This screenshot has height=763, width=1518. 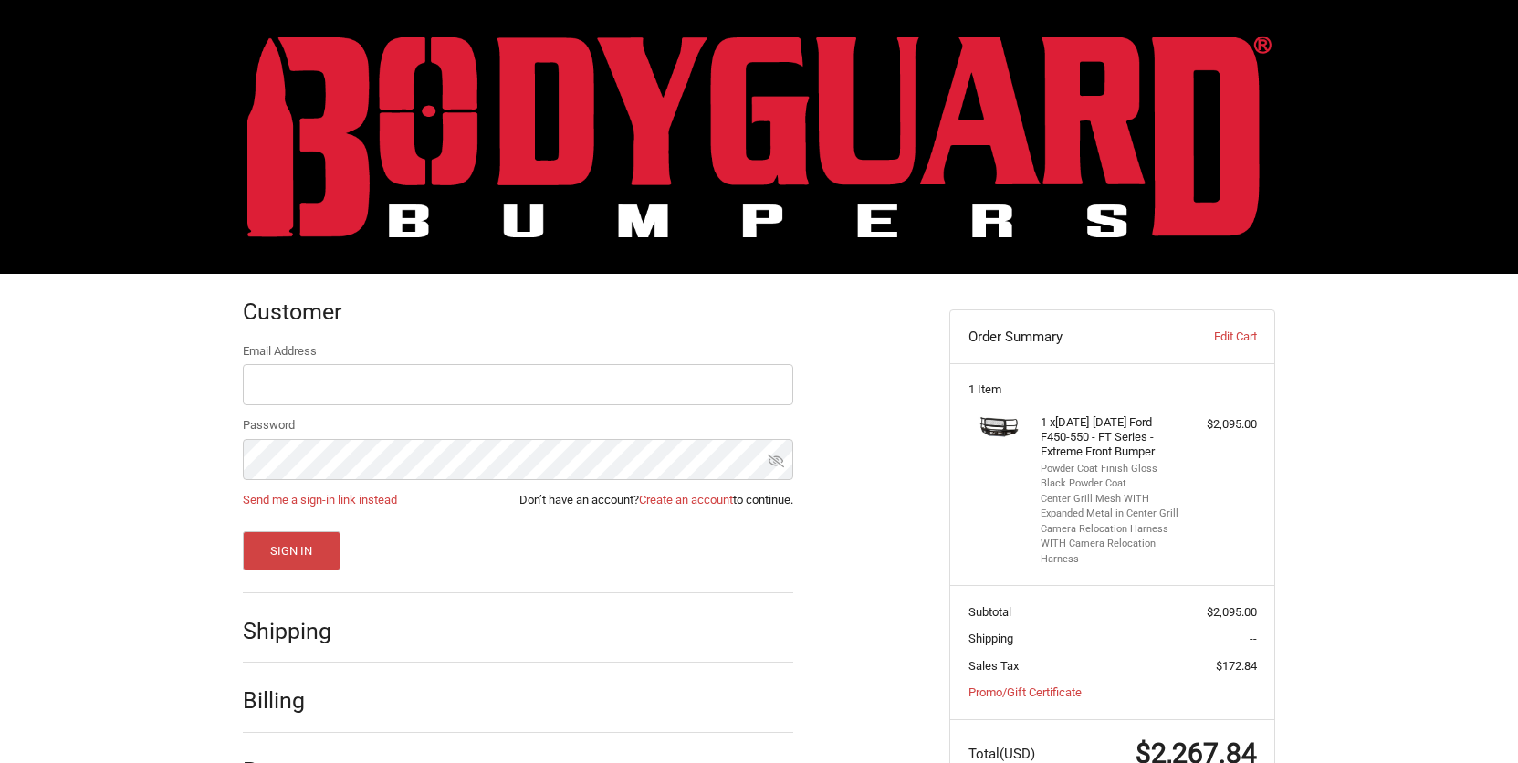 I want to click on span: Subtotal, so click(x=989, y=612).